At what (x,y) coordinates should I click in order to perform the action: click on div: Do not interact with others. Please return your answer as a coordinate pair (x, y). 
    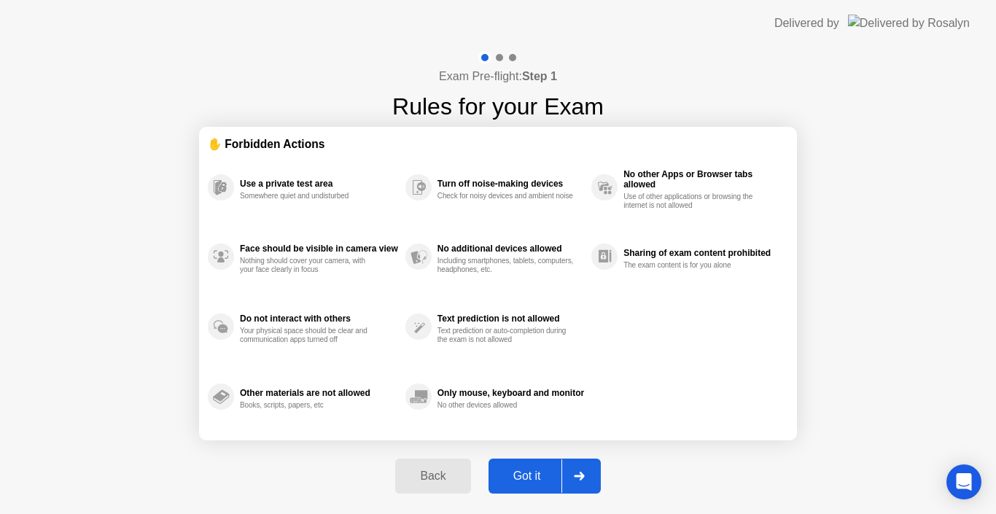
    Looking at the image, I should click on (319, 319).